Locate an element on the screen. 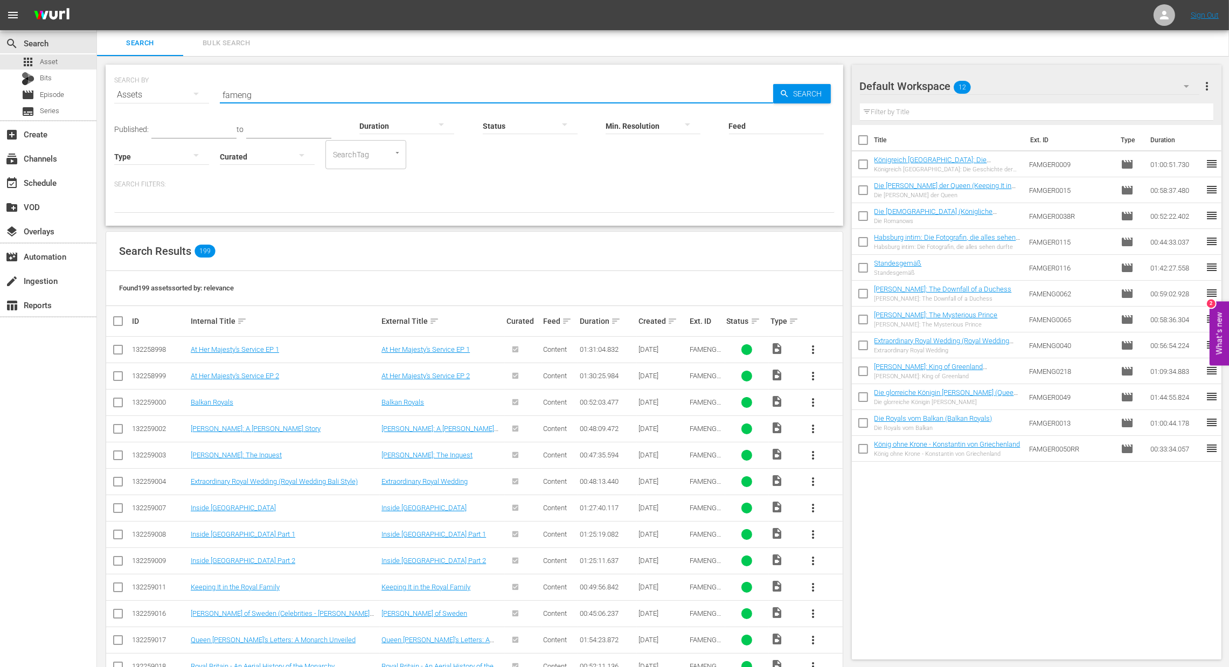  span: FAMENG0014 is located at coordinates (705, 617).